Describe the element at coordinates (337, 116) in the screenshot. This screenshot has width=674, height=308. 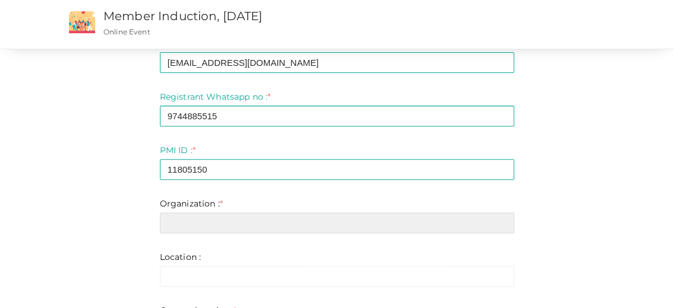
I see `input: Enter registrant phone no here.` at that location.